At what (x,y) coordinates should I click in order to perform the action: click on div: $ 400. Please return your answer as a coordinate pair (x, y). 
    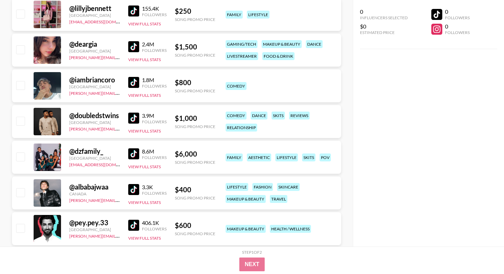
    Looking at the image, I should click on (195, 189).